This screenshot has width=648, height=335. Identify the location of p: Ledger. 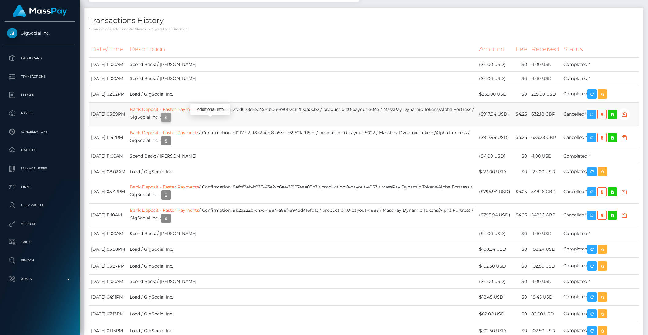
(40, 95).